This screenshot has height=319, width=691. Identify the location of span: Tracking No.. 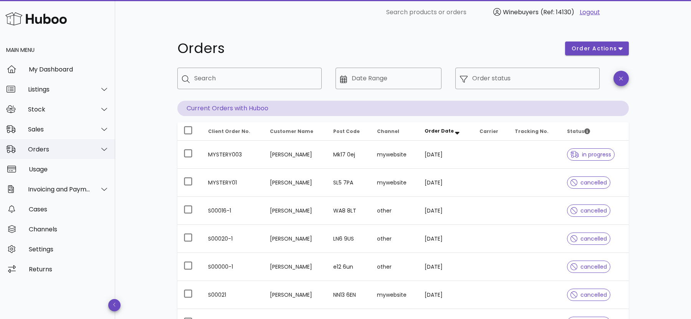
(532, 131).